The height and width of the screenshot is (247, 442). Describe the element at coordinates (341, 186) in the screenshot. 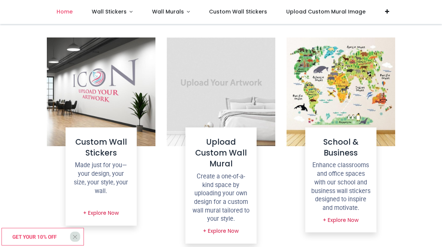

I see `p: Enhance classrooms and office spaces with our school and business wall stickers designed to inspi...` at that location.